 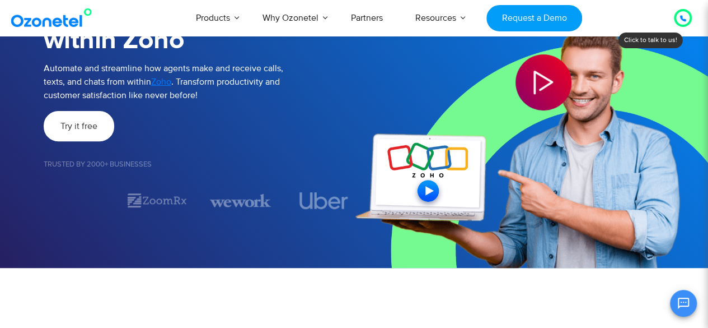 What do you see at coordinates (324, 200) in the screenshot?
I see `div: 4 / 7` at bounding box center [324, 200].